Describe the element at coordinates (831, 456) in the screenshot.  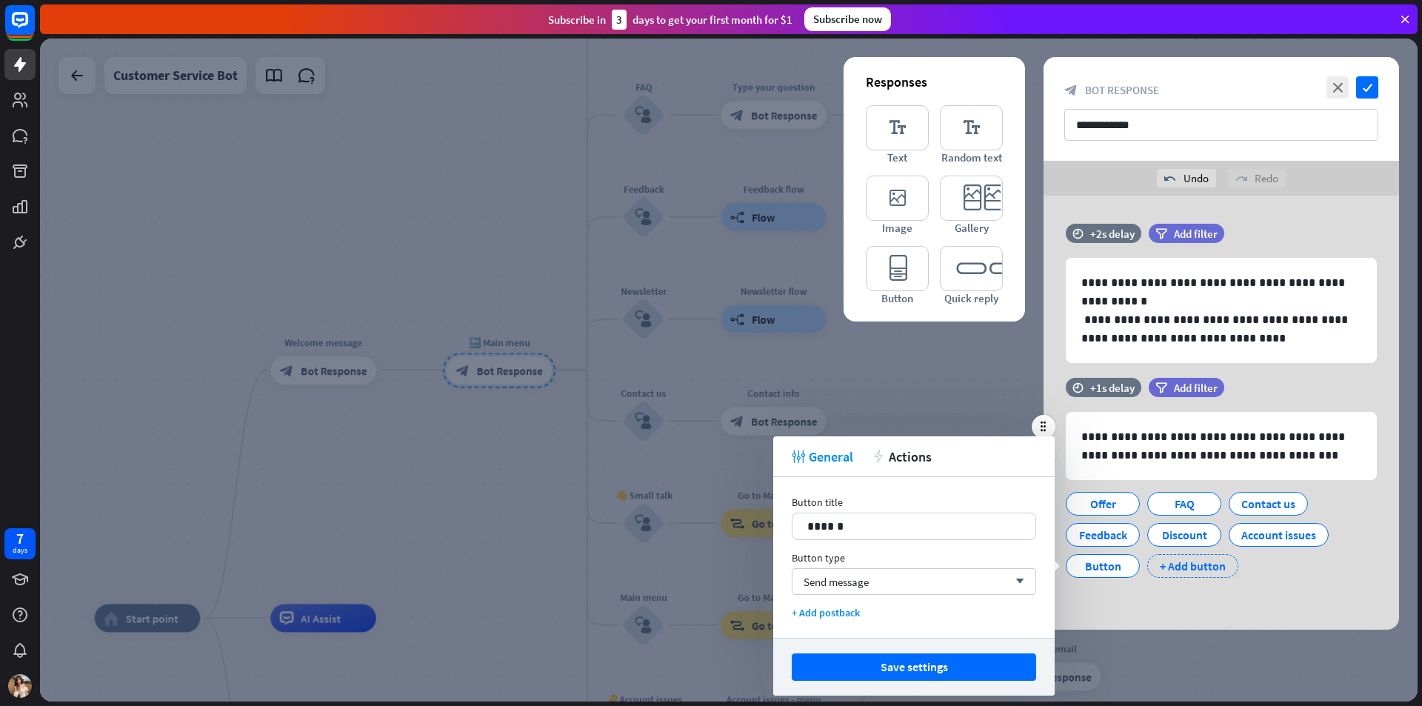
I see `span: General` at that location.